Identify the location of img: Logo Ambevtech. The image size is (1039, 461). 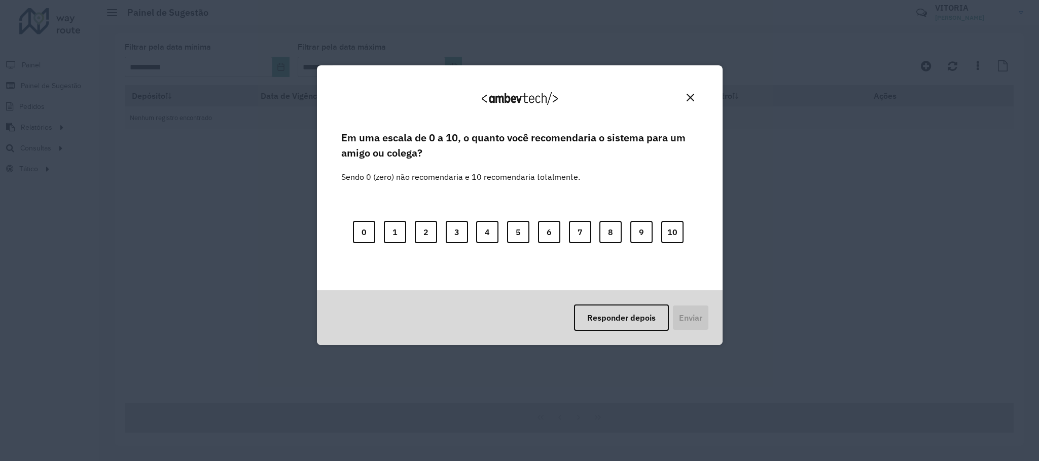
(520, 98).